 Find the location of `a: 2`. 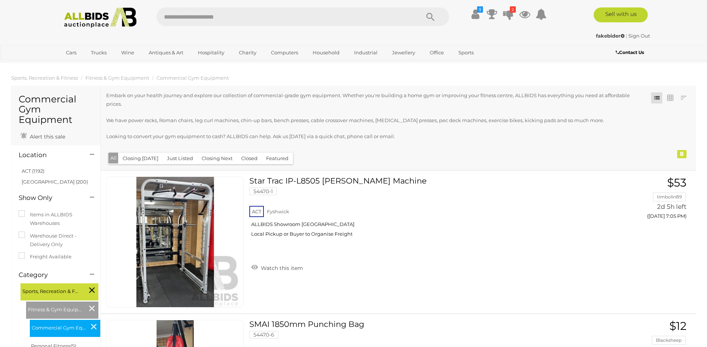

a: 2 is located at coordinates (508, 14).